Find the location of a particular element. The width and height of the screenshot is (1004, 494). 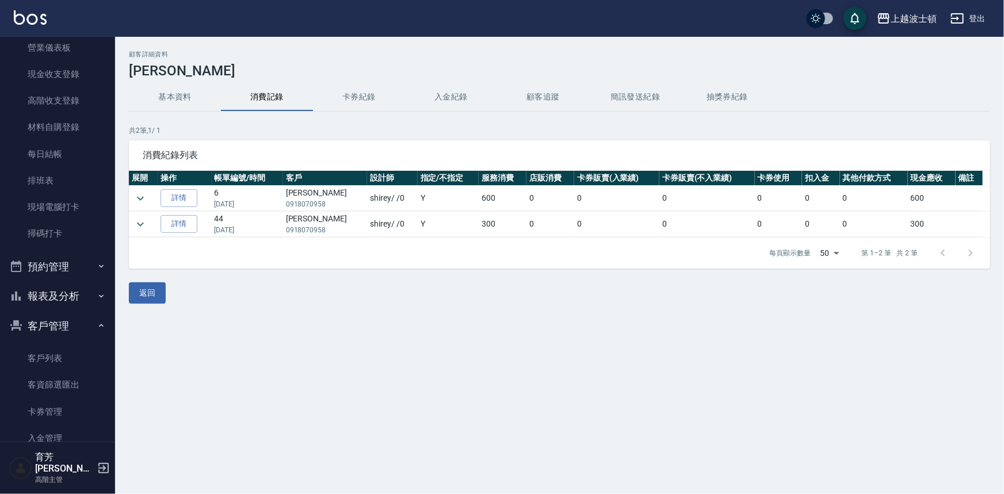

th: 卡券販賣(入業績) is located at coordinates (617, 178).